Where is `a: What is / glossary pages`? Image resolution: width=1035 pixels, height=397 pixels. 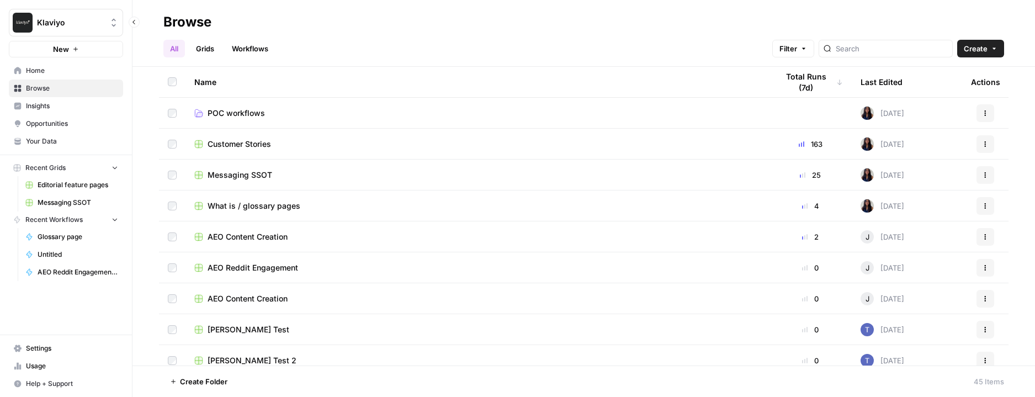 a: What is / glossary pages is located at coordinates (477, 206).